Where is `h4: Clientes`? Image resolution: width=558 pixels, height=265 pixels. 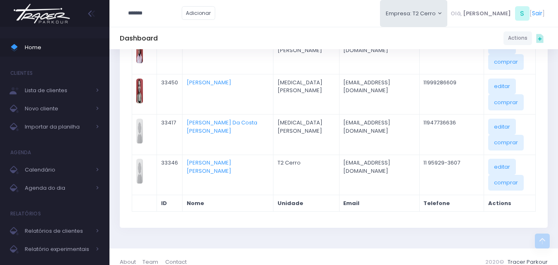
h4: Clientes is located at coordinates (21, 73).